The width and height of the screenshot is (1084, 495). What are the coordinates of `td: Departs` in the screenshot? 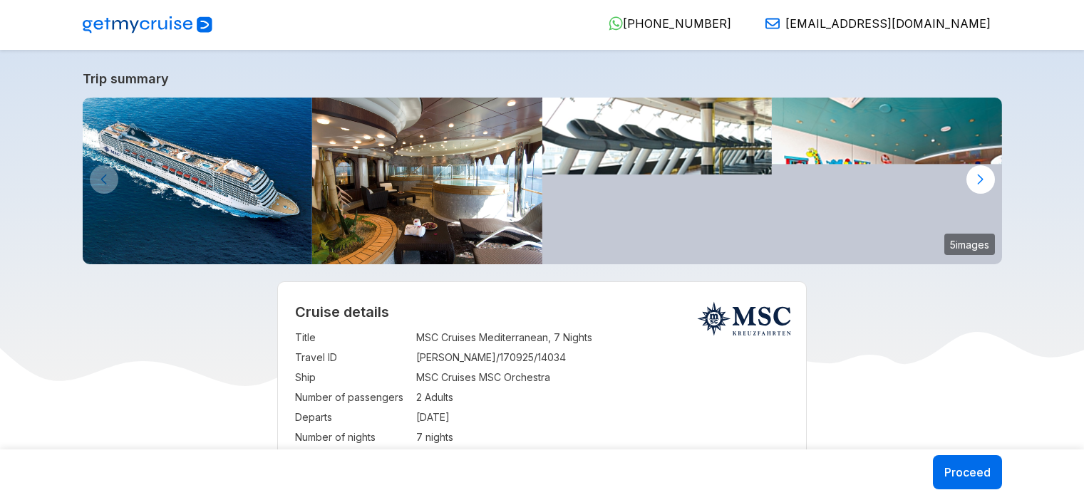 It's located at (352, 418).